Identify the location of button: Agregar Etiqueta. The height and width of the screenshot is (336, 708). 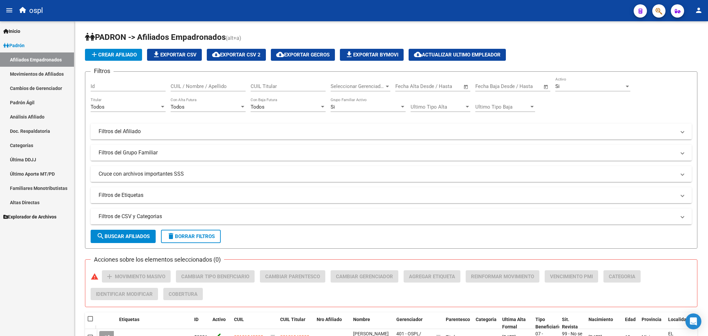
(432, 276).